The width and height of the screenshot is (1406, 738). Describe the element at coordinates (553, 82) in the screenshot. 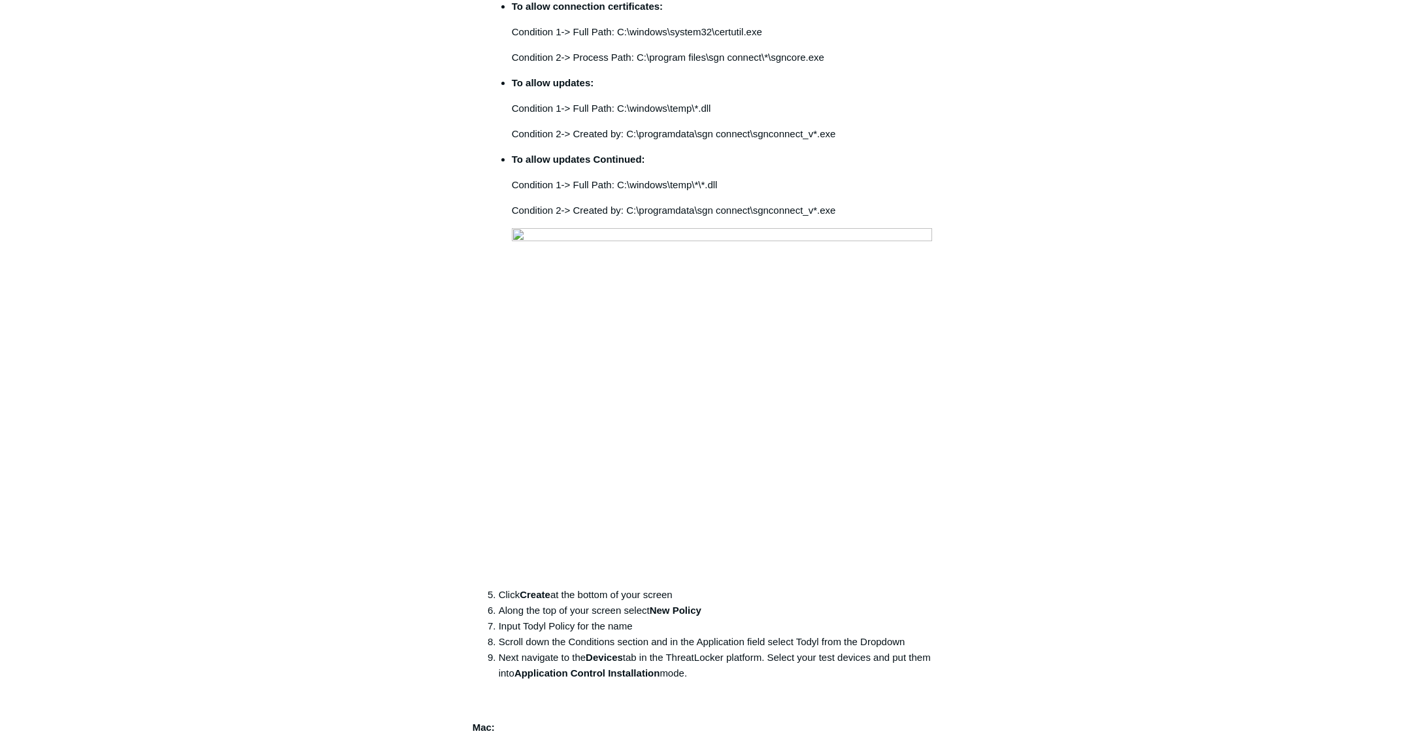

I see `strong: To allow updates:` at that location.